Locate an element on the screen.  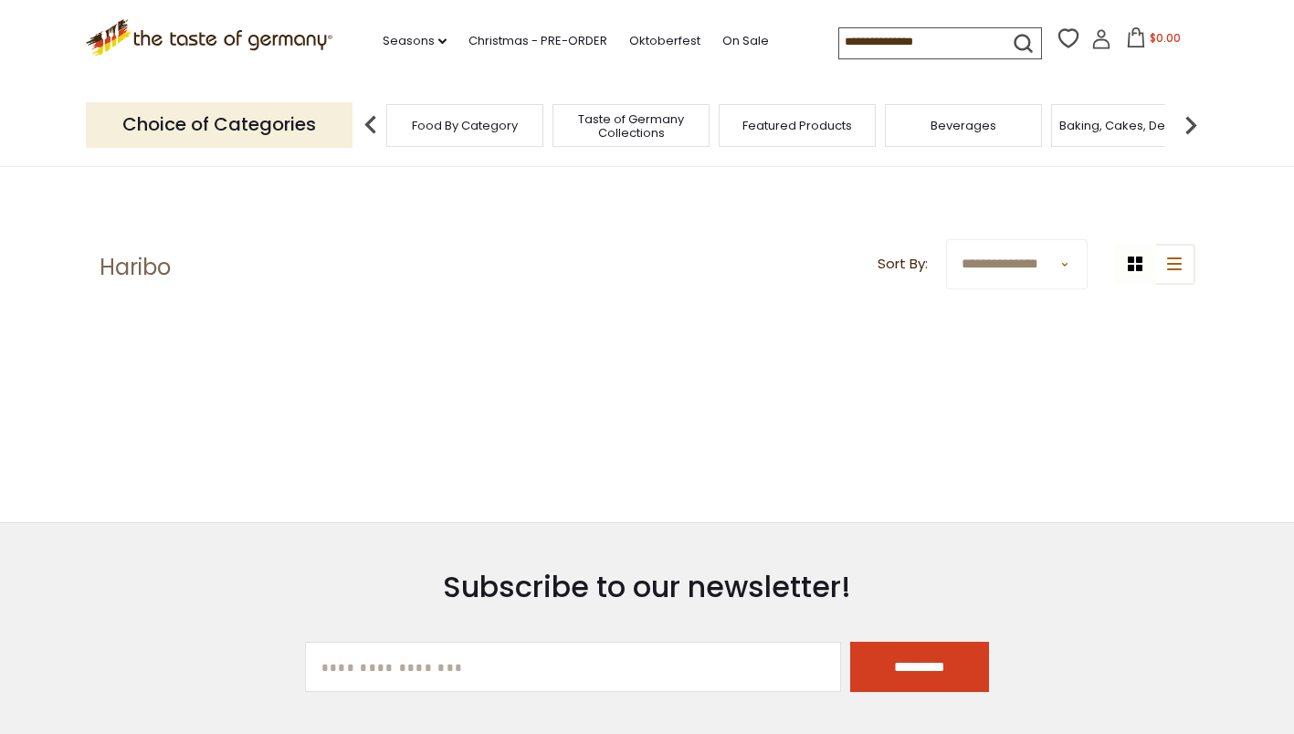
a: On Sale is located at coordinates (745, 41).